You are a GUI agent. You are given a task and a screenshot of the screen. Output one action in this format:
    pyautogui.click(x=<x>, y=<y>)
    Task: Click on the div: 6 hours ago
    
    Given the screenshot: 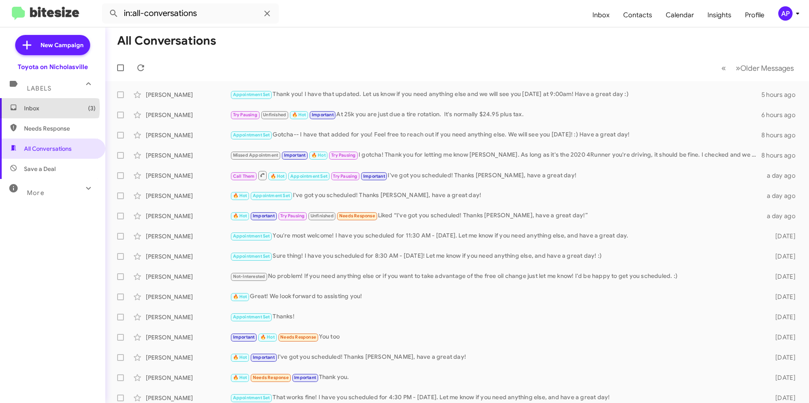 What is the action you would take?
    pyautogui.click(x=781, y=115)
    